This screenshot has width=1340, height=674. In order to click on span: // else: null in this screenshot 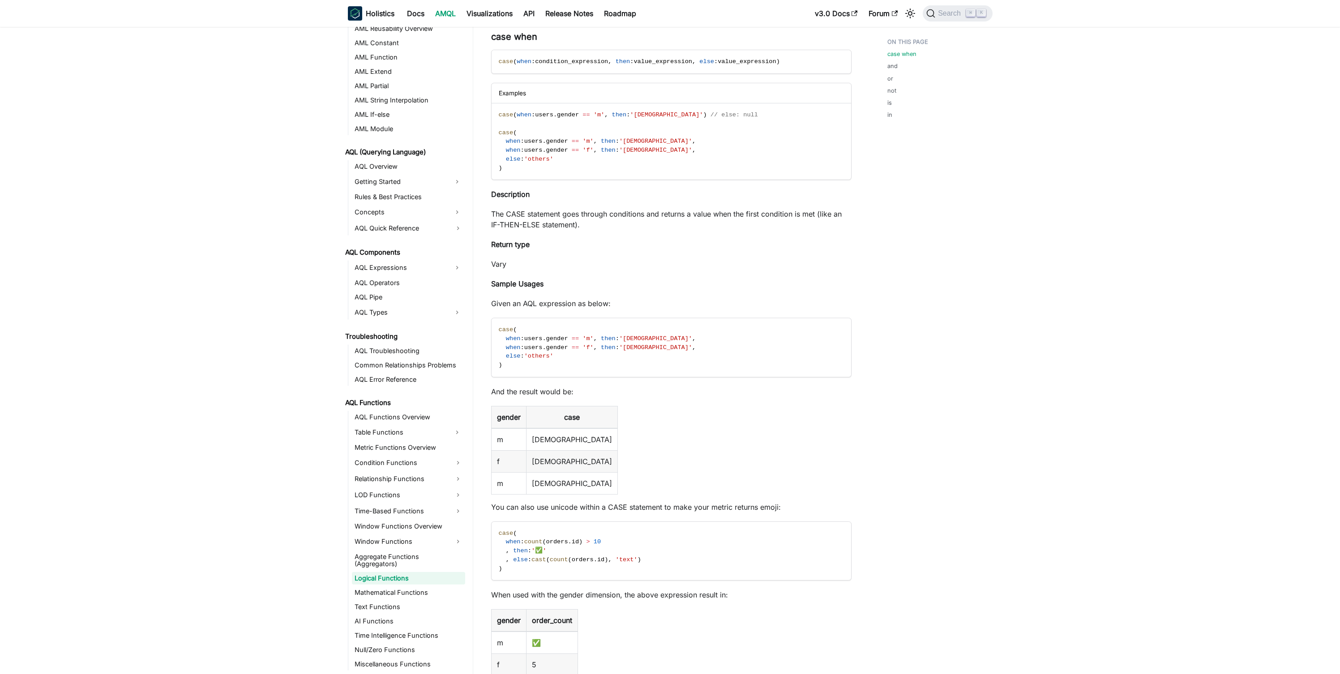, I will do `click(734, 115)`.